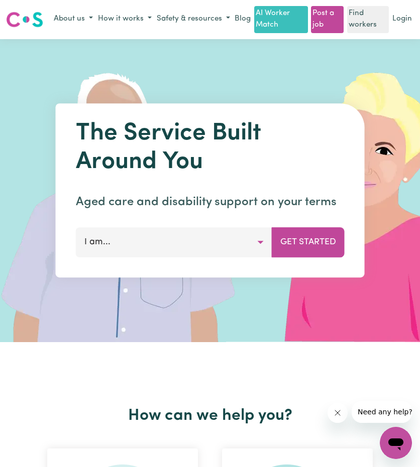  I want to click on a: AI Worker Match, so click(281, 20).